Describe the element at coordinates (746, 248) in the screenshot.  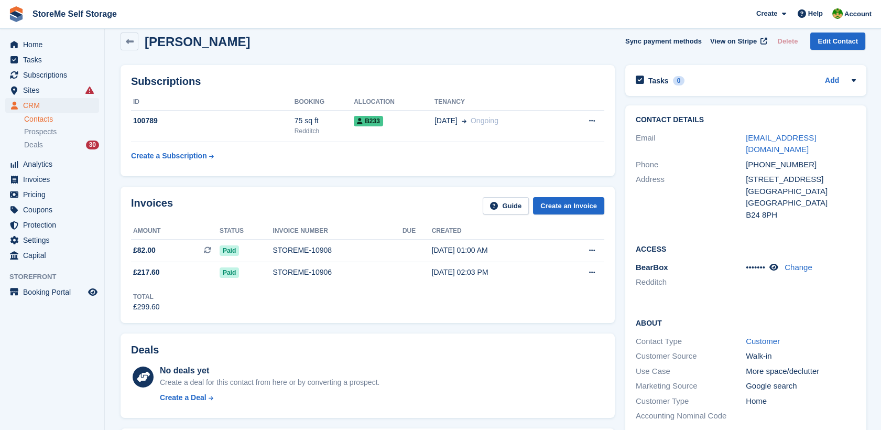
I see `h2: Access` at that location.